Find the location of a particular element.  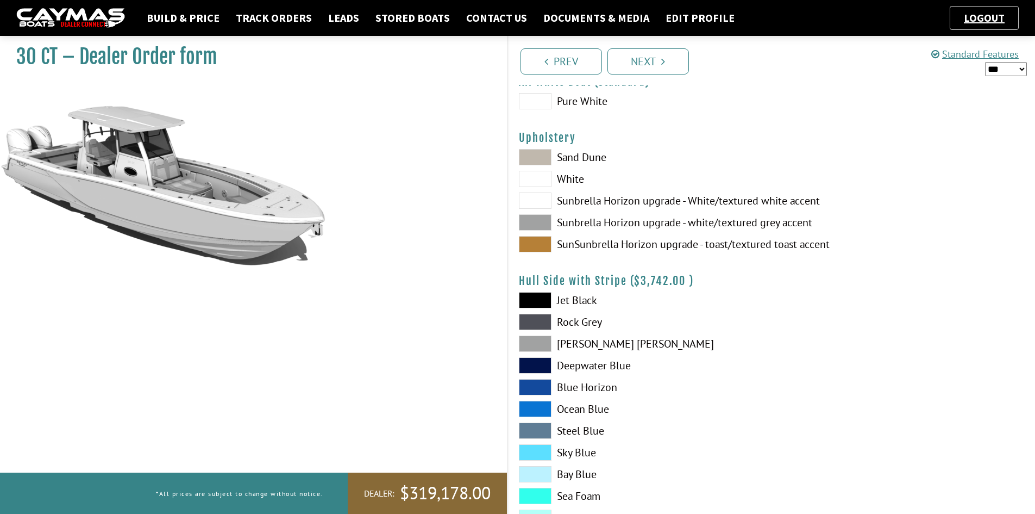

label: Ocean Blue is located at coordinates (640, 409).